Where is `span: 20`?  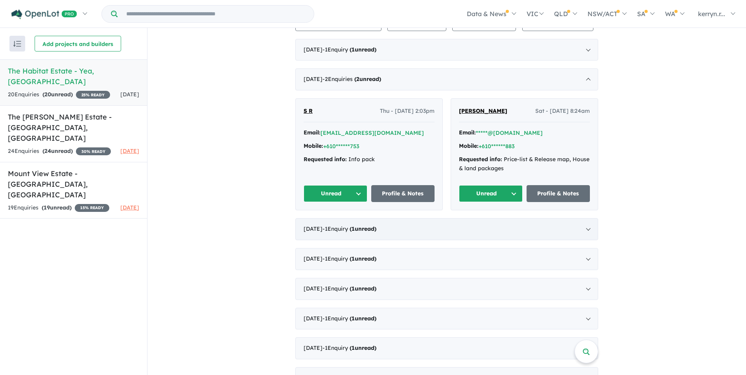
span: 20 is located at coordinates (48, 94).